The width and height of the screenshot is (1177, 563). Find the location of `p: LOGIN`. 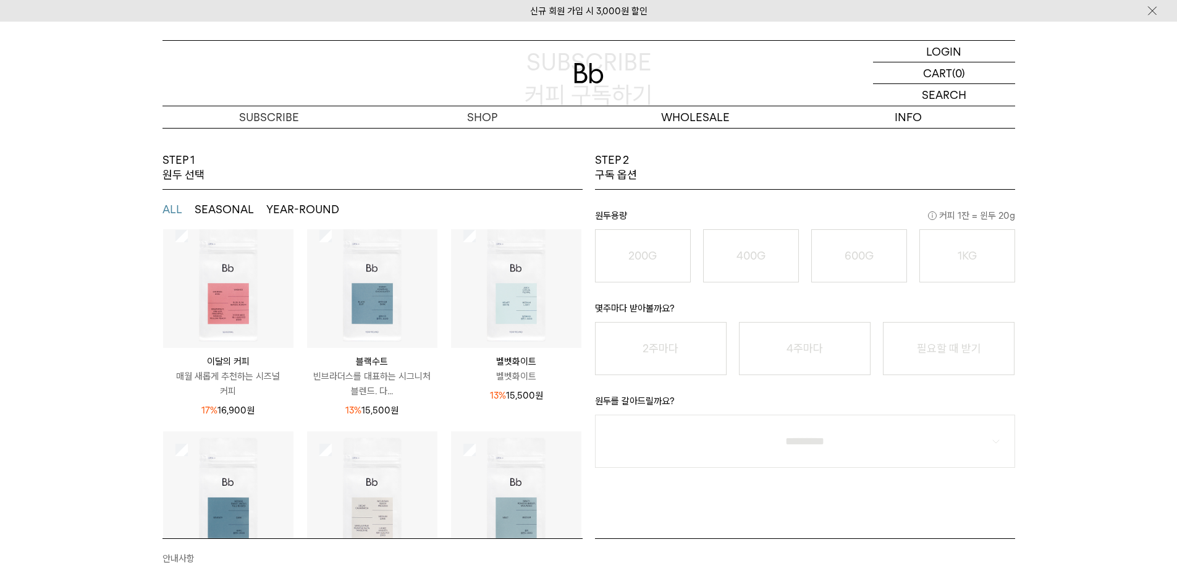

p: LOGIN is located at coordinates (943, 51).